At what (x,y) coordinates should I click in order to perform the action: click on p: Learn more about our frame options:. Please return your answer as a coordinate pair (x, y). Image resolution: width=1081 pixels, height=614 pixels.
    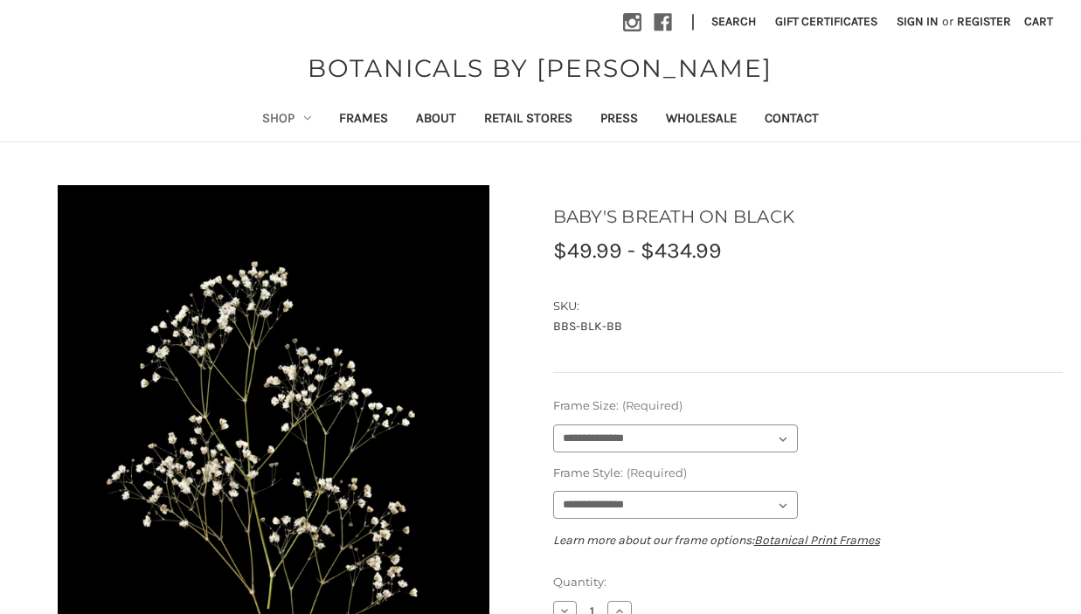
    Looking at the image, I should click on (809, 540).